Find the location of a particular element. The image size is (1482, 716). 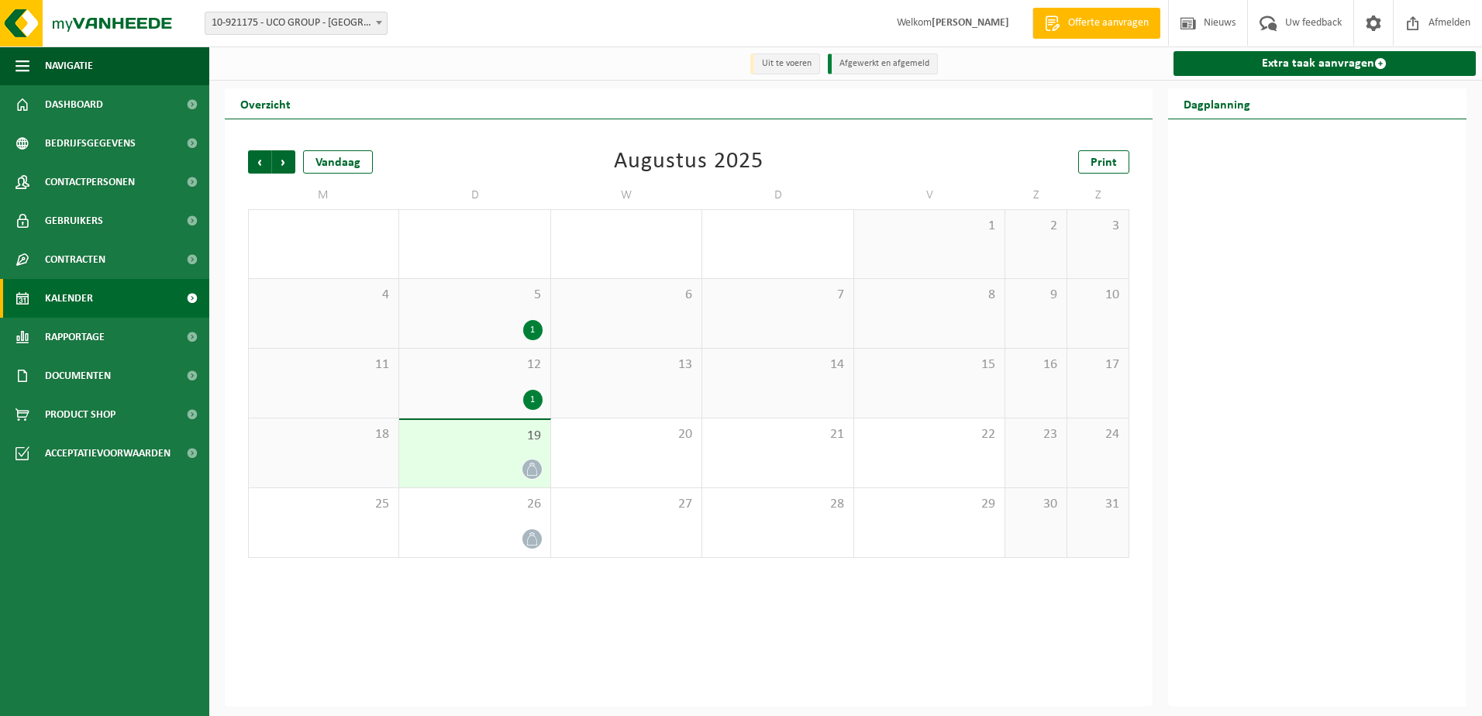

span: 24 is located at coordinates (1098, 435).